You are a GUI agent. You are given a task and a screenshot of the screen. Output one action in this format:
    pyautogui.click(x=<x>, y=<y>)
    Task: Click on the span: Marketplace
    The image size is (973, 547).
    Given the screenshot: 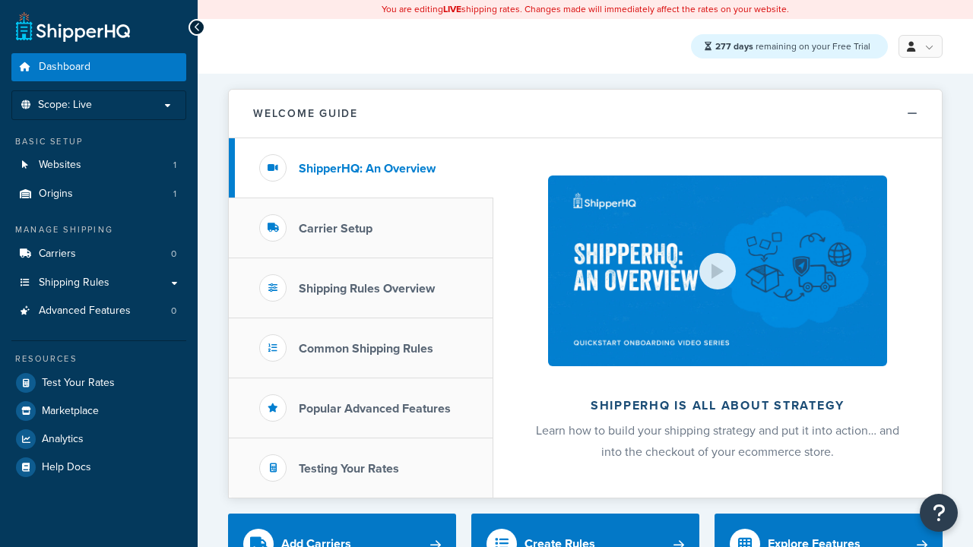 What is the action you would take?
    pyautogui.click(x=70, y=411)
    